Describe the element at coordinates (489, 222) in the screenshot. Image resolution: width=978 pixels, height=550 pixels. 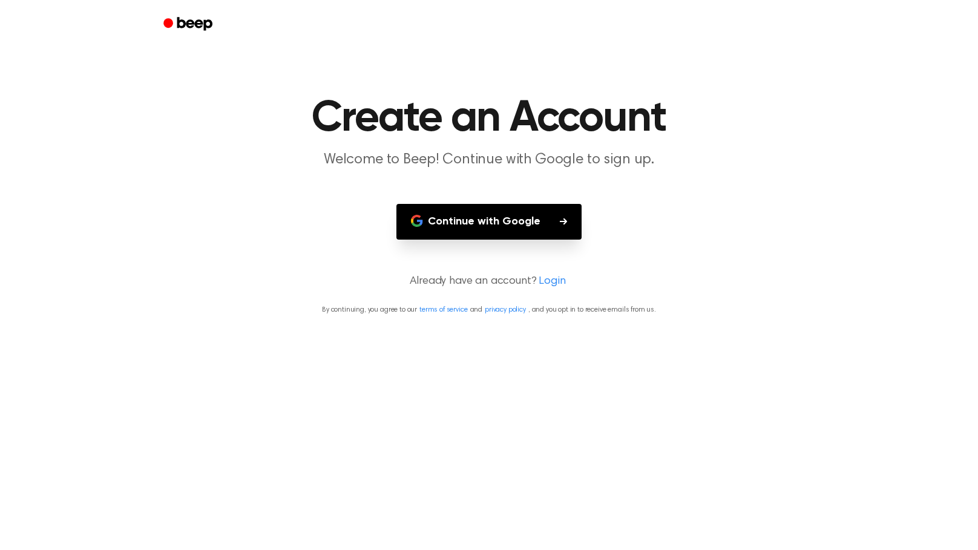
I see `button: Continue with Google` at that location.